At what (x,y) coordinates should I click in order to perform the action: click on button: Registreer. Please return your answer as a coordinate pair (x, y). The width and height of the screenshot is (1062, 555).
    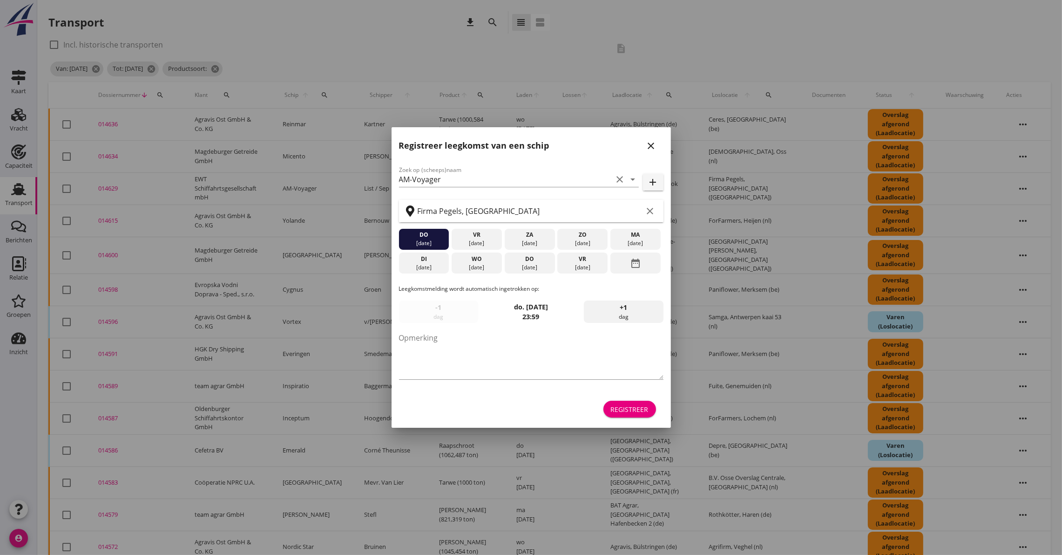
    Looking at the image, I should click on (630, 409).